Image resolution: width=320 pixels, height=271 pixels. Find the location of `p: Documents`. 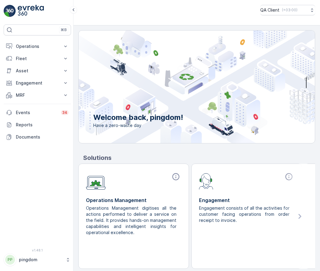

p: Documents is located at coordinates (42, 137).